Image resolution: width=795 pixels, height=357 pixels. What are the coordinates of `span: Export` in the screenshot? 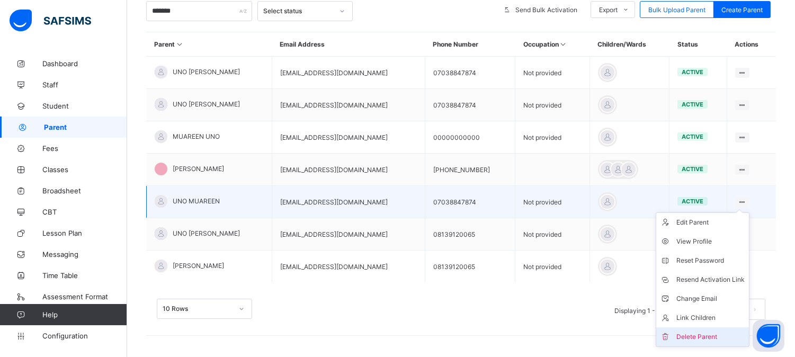 It's located at (608, 10).